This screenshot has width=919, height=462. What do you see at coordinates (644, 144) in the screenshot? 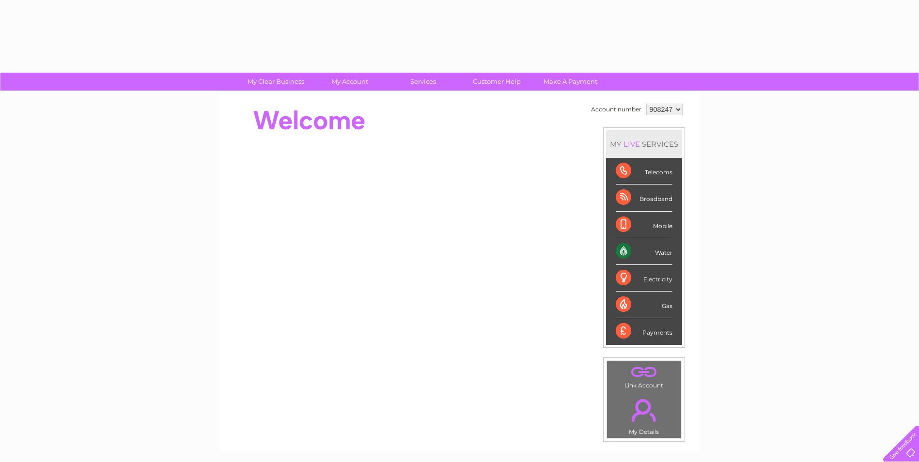
I see `div: MY SERVICES` at bounding box center [644, 144].